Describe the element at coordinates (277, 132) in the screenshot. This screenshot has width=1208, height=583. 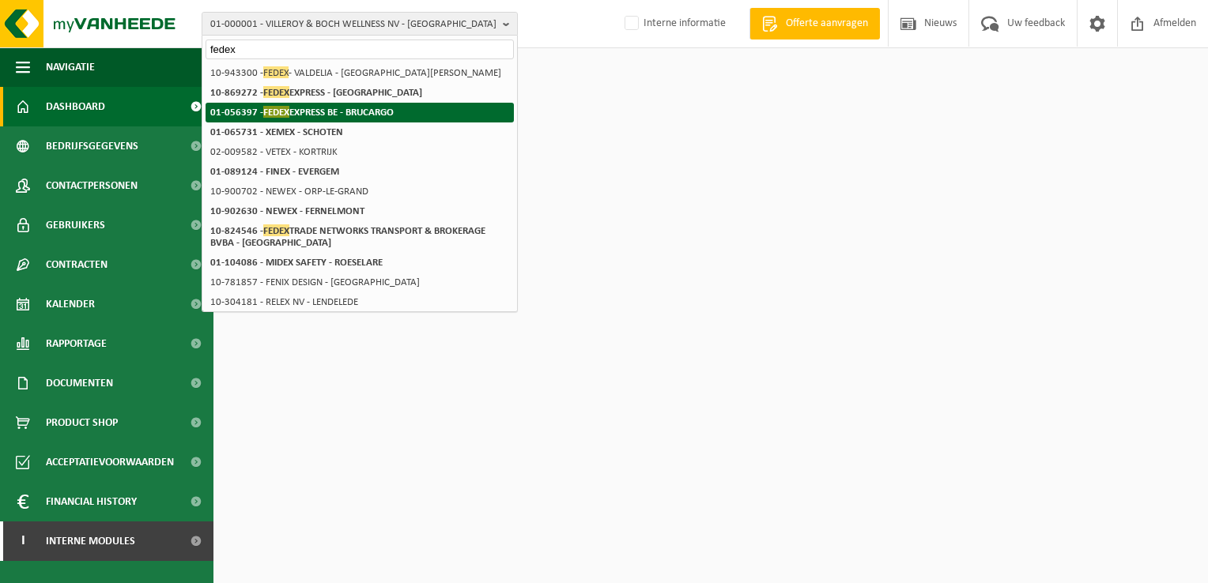
I see `strong: 01-065731 - XEMEX - SCHOTEN` at that location.